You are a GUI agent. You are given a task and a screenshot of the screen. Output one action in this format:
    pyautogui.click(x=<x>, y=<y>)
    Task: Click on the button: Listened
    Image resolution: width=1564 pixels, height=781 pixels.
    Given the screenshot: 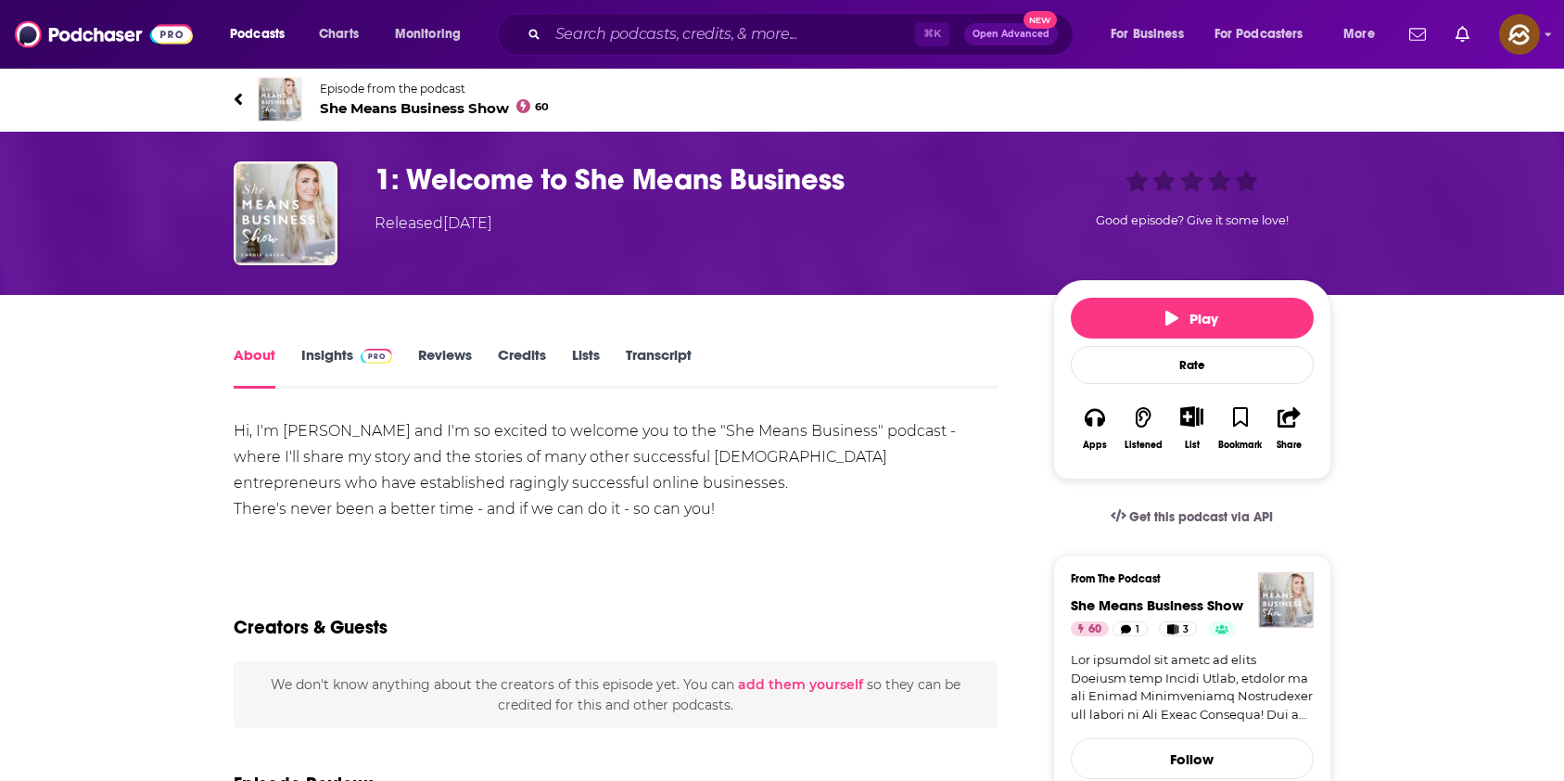 What is the action you would take?
    pyautogui.click(x=1143, y=427)
    